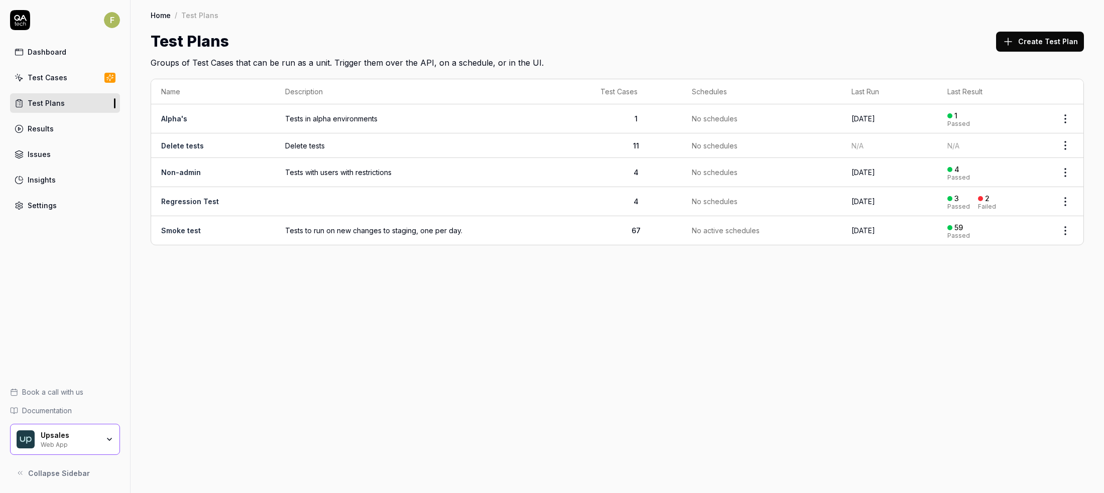 The width and height of the screenshot is (1104, 493). What do you see at coordinates (432, 92) in the screenshot?
I see `th: Description` at bounding box center [432, 92].